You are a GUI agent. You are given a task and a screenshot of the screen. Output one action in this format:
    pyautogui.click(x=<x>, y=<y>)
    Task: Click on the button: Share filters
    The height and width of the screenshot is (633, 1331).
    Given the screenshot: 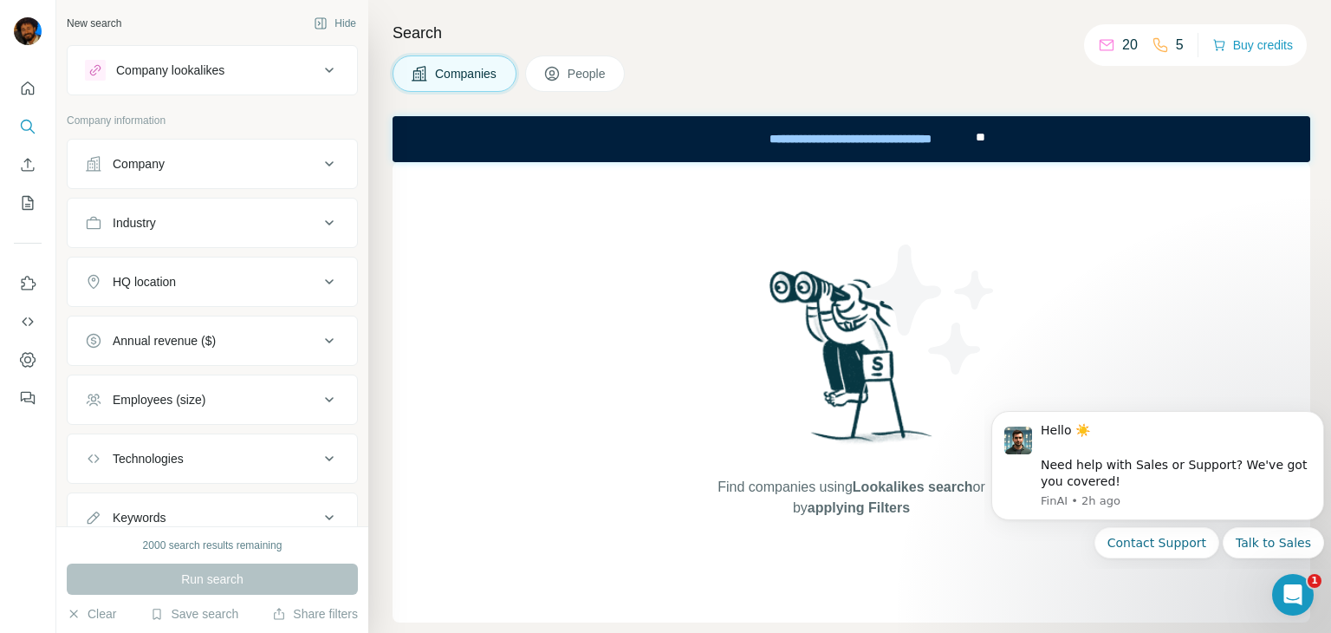 What is the action you would take?
    pyautogui.click(x=315, y=614)
    